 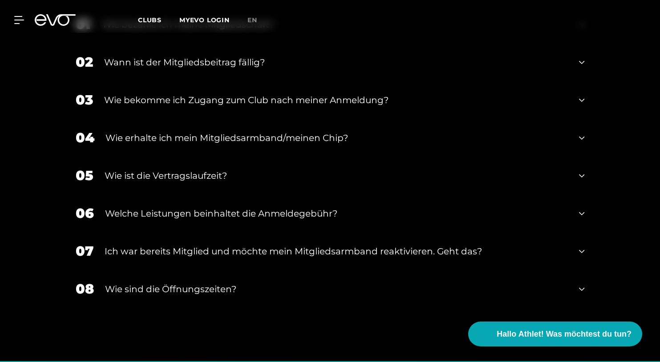 I want to click on a: MYEVO LOGIN, so click(x=204, y=20).